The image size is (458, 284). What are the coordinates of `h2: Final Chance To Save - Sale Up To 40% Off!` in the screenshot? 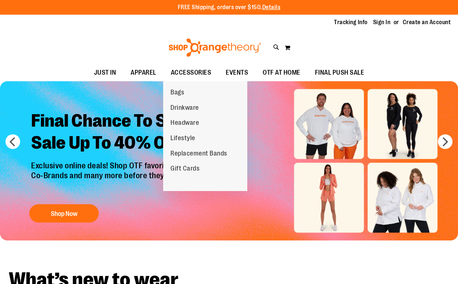 It's located at (140, 132).